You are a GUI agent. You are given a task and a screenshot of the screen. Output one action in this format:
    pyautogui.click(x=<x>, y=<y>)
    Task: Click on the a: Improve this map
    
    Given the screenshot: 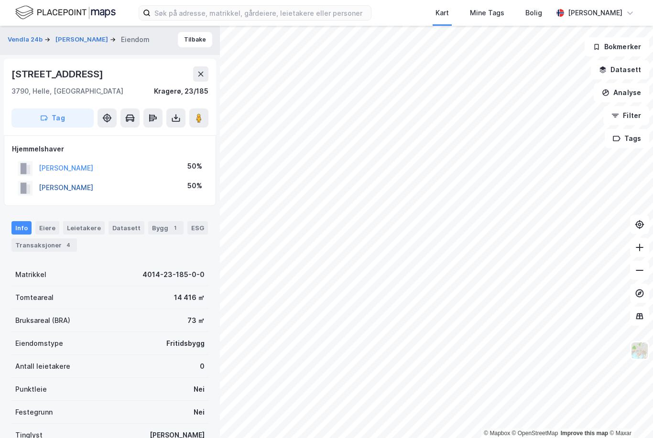 What is the action you would take?
    pyautogui.click(x=584, y=434)
    